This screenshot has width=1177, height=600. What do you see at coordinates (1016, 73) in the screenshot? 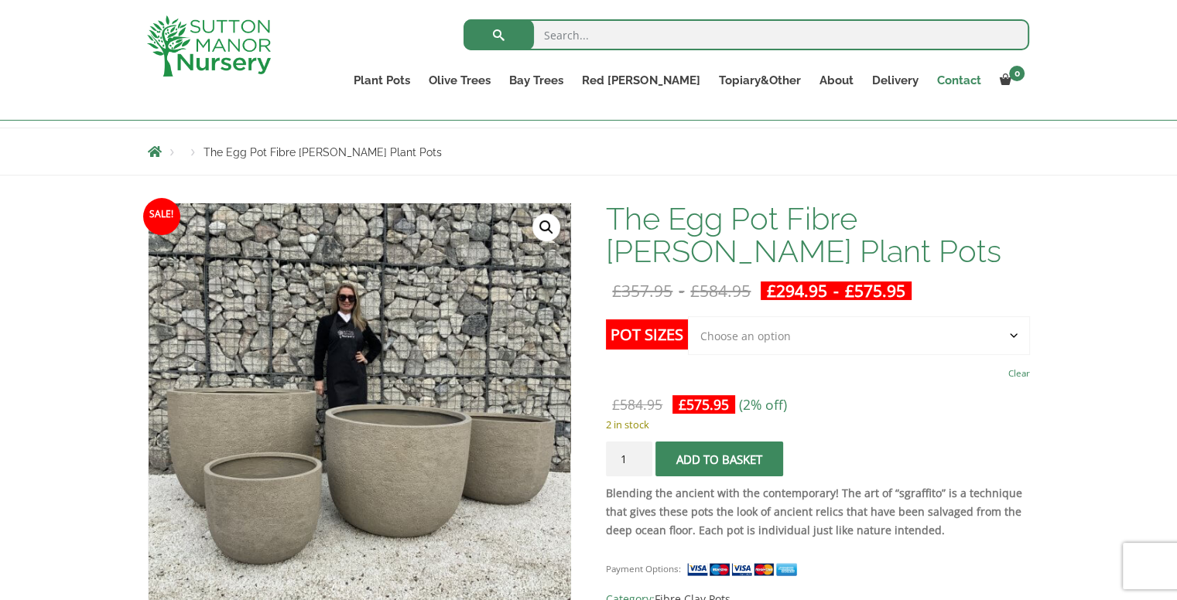
I see `span: 0` at bounding box center [1016, 73].